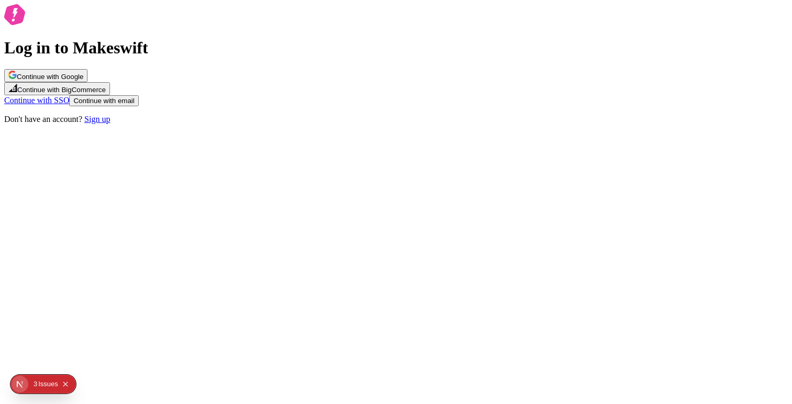  I want to click on span: Continue with BigCommerce, so click(61, 90).